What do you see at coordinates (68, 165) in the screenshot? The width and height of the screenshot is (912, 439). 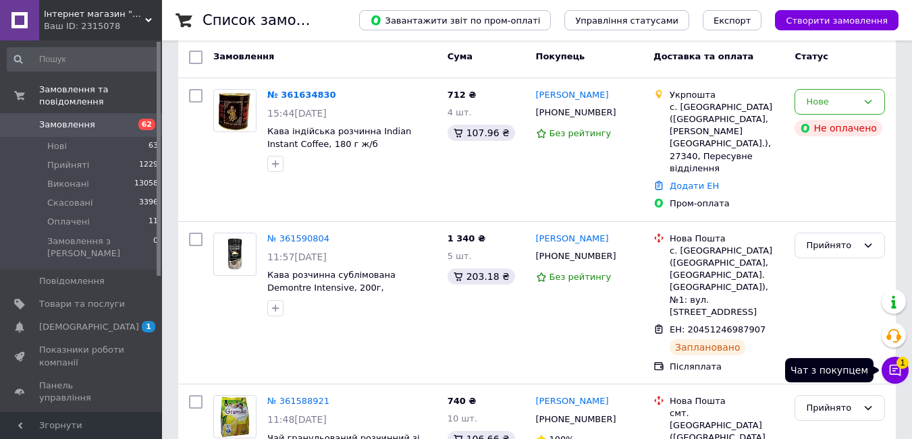 I see `span: Прийняті` at bounding box center [68, 165].